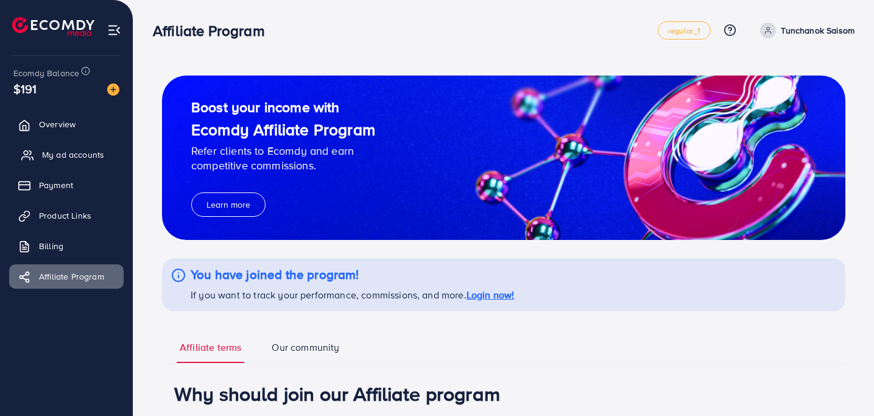 The image size is (874, 416). Describe the element at coordinates (352, 275) in the screenshot. I see `h4: You have joined the program!` at that location.